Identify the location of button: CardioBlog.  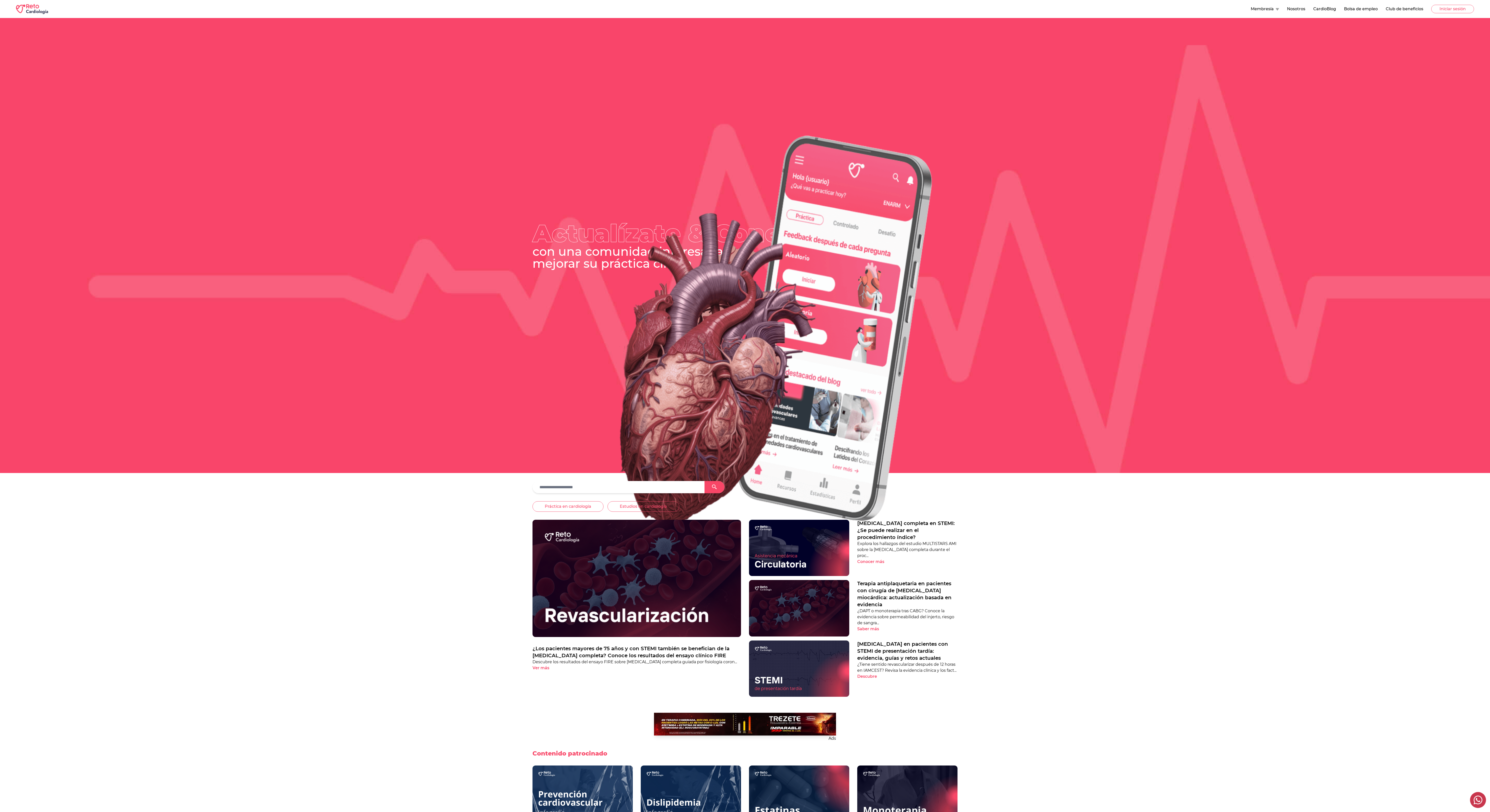
(1325, 9).